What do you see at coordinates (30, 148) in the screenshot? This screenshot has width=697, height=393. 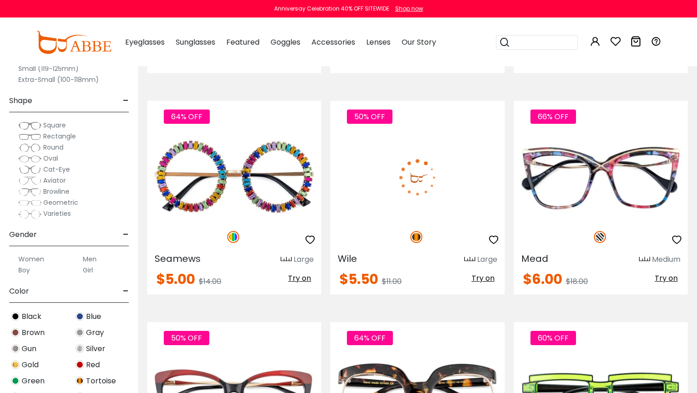 I see `img: Round.png` at bounding box center [30, 148].